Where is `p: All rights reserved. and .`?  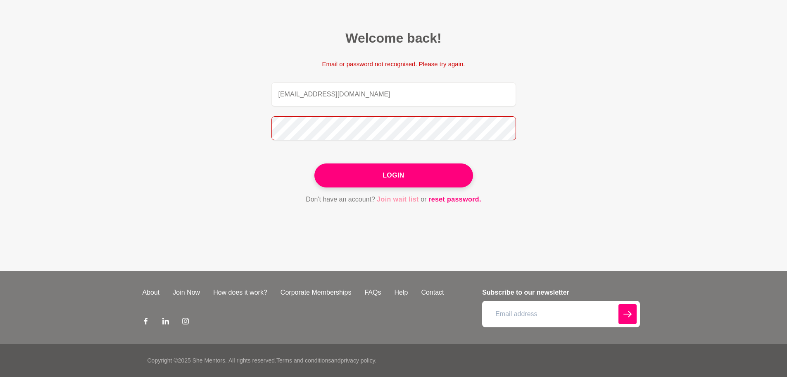
p: All rights reserved. and . is located at coordinates (303, 360).